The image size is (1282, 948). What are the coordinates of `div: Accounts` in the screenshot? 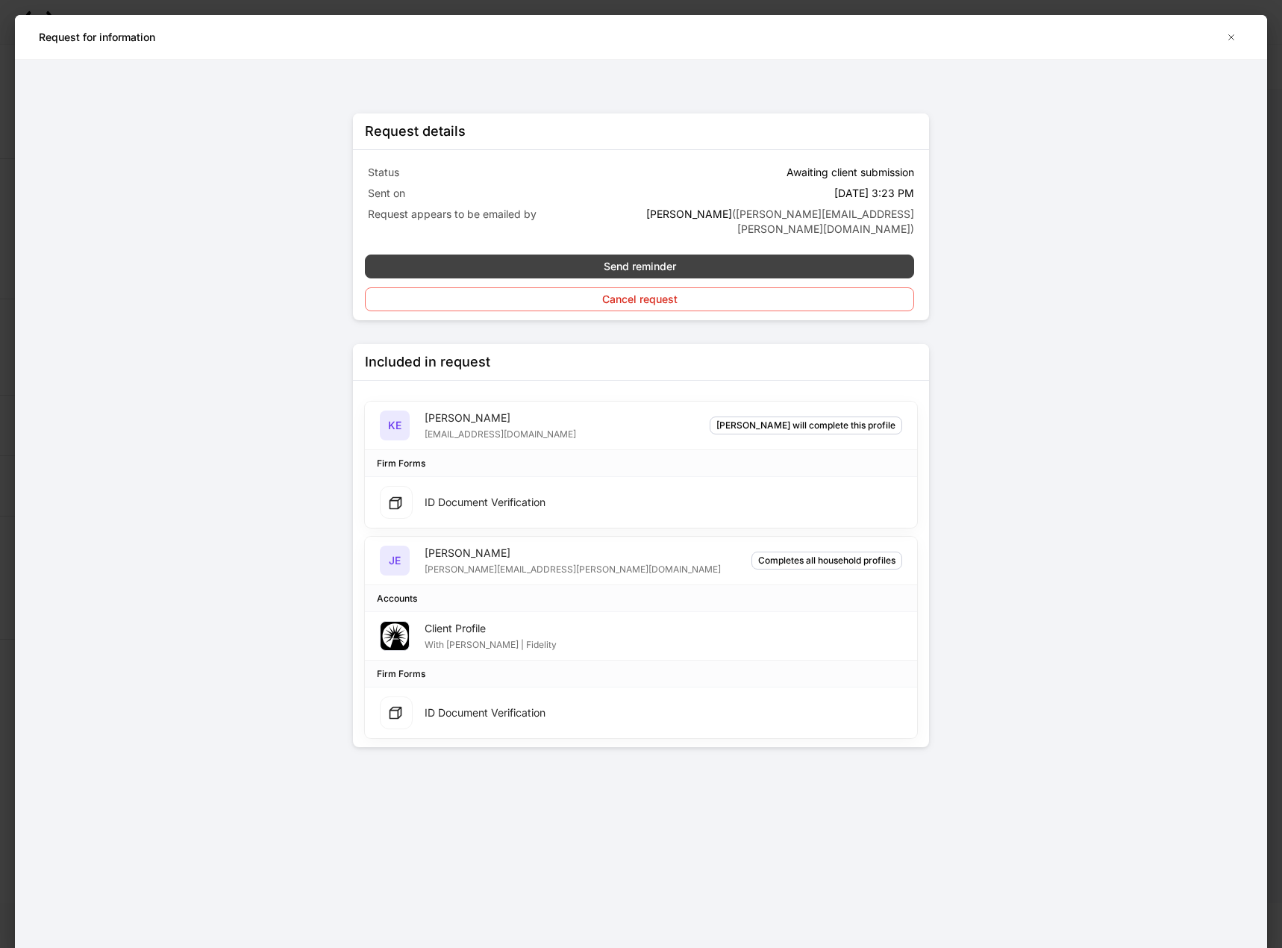 It's located at (397, 598).